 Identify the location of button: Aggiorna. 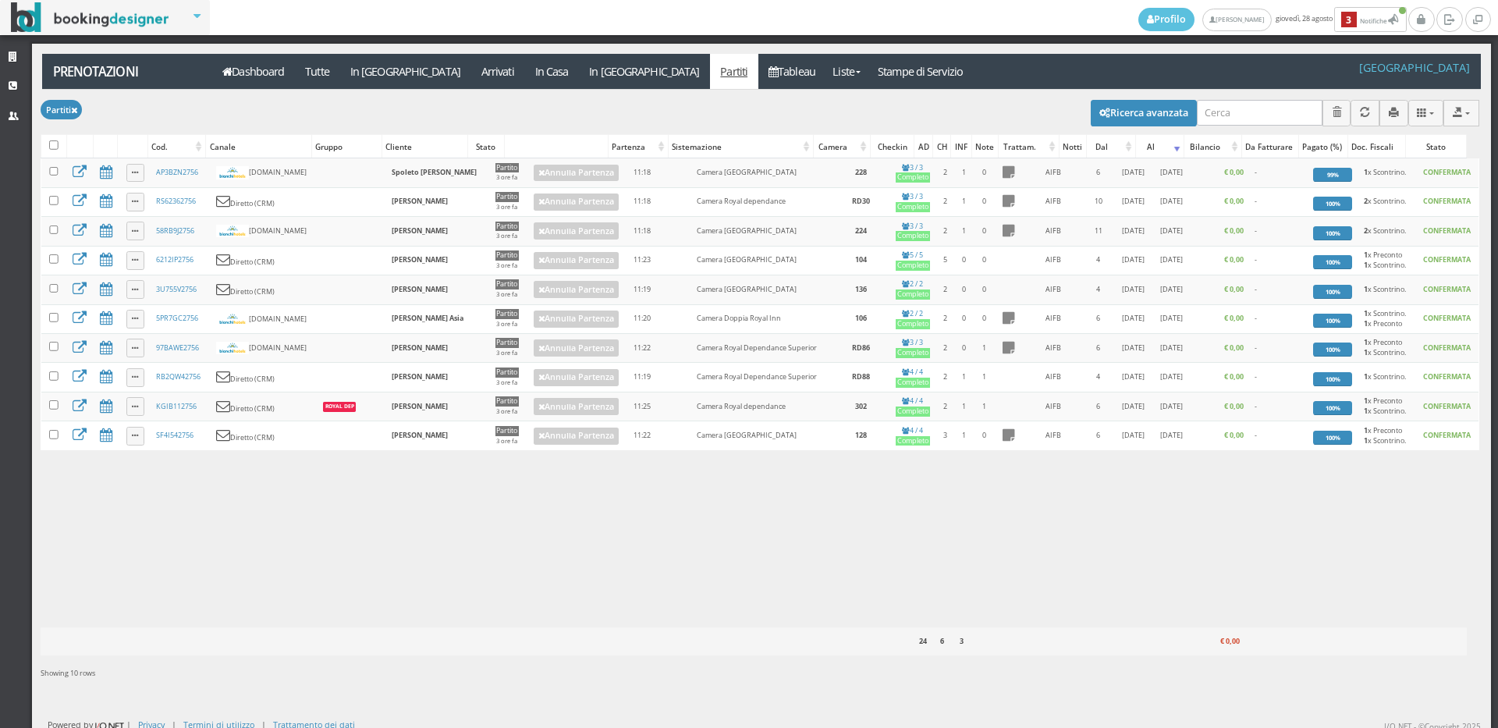
(1364, 112).